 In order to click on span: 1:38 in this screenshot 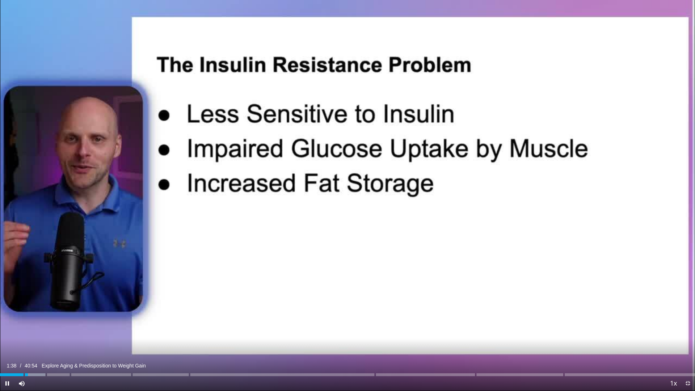, I will do `click(11, 366)`.